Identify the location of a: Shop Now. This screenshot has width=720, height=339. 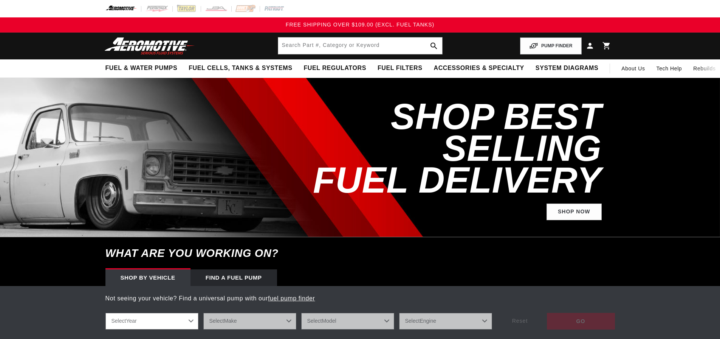
(574, 212).